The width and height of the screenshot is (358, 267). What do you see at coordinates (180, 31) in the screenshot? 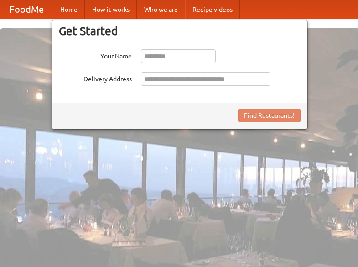
I see `h3: Get Started` at bounding box center [180, 31].